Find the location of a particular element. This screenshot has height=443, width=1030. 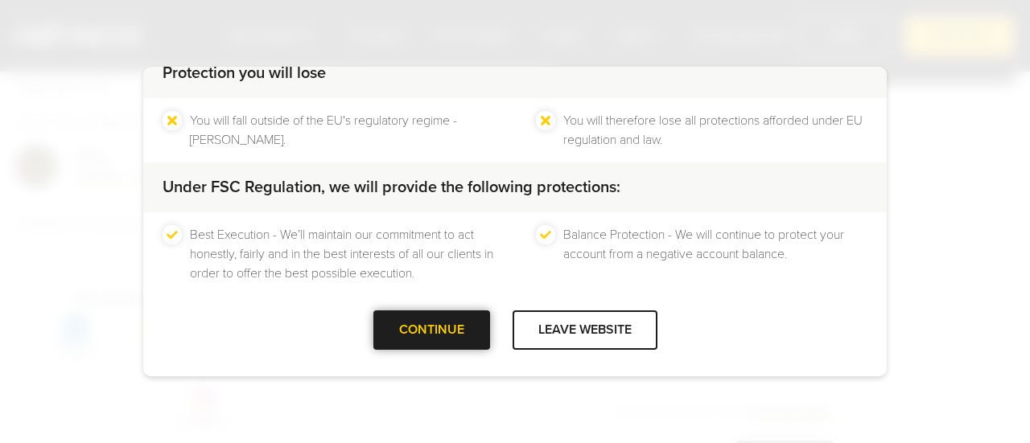

li: Balance Protection - We will continue to protect your account from a negative account balance. is located at coordinates (715, 254).